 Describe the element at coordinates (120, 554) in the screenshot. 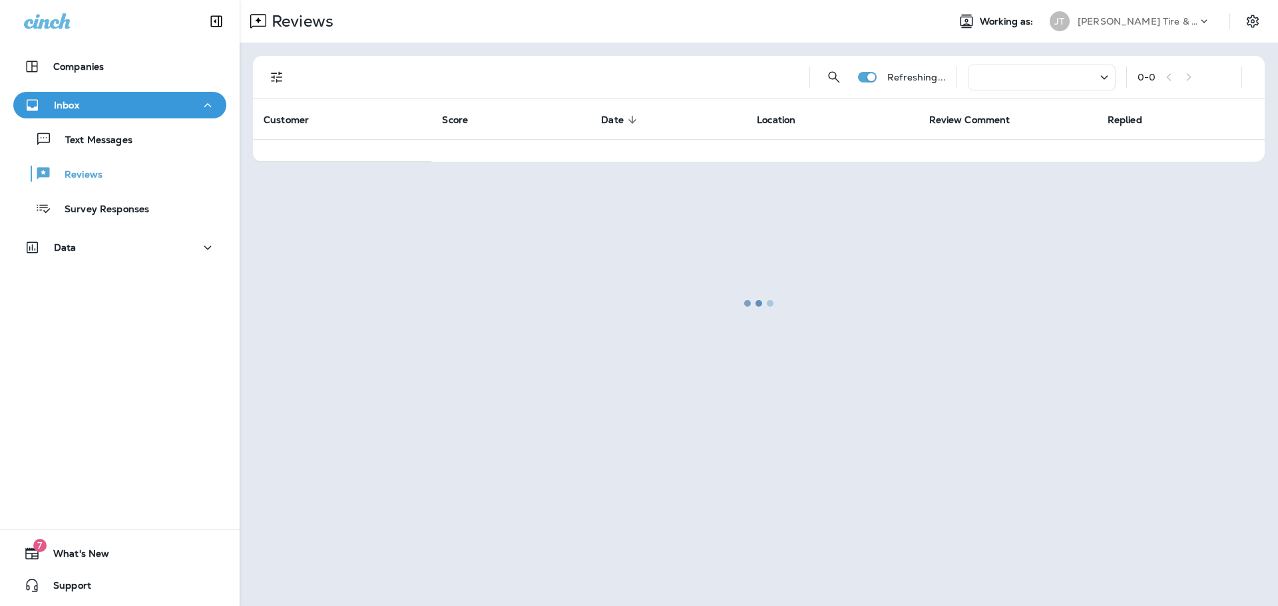

I see `button: 7What's New` at that location.